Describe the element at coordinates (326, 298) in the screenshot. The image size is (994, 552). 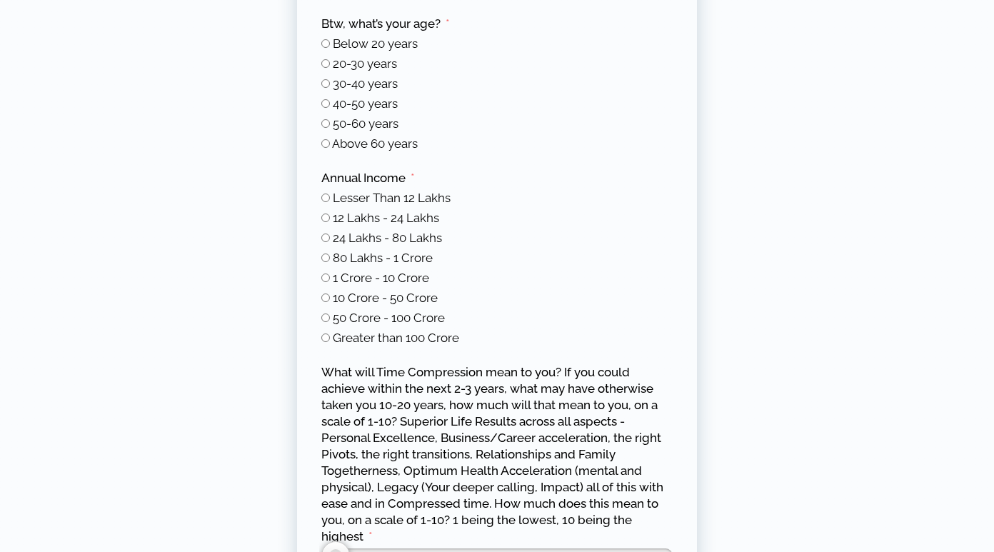
I see `input: 10 Crore - 50 Crore` at that location.